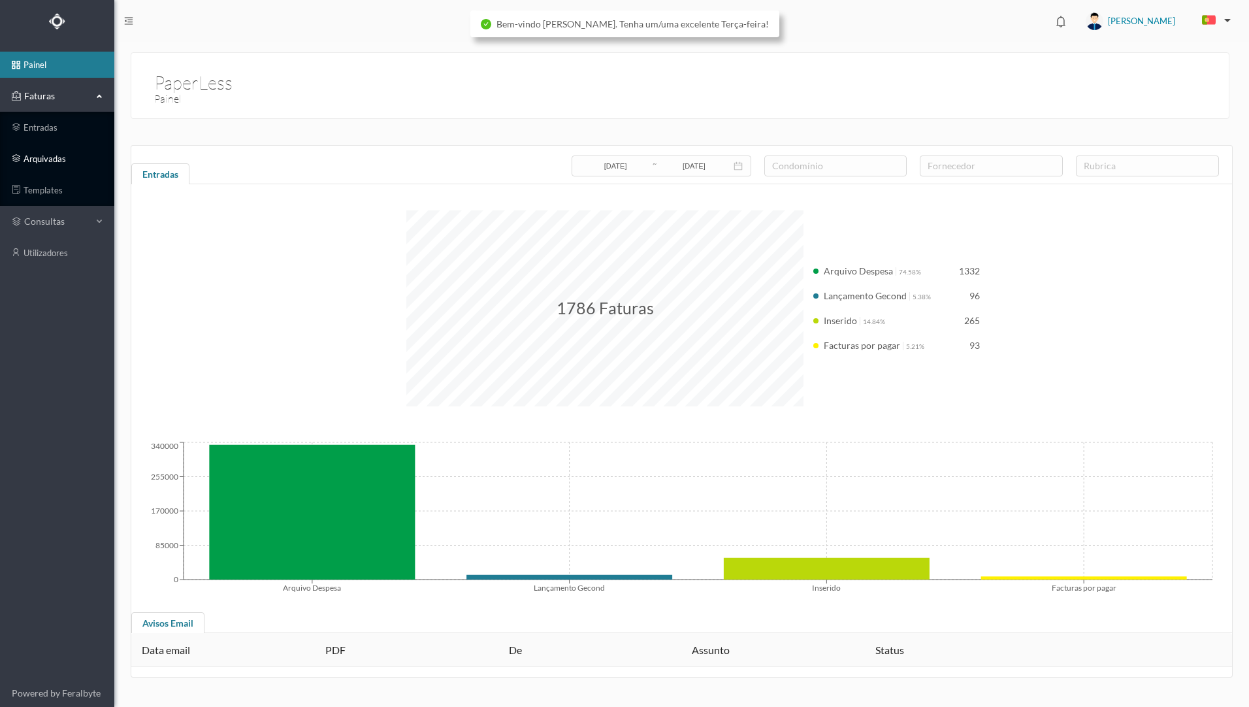 The height and width of the screenshot is (707, 1249). Describe the element at coordinates (193, 71) in the screenshot. I see `h1: PaperLess` at that location.